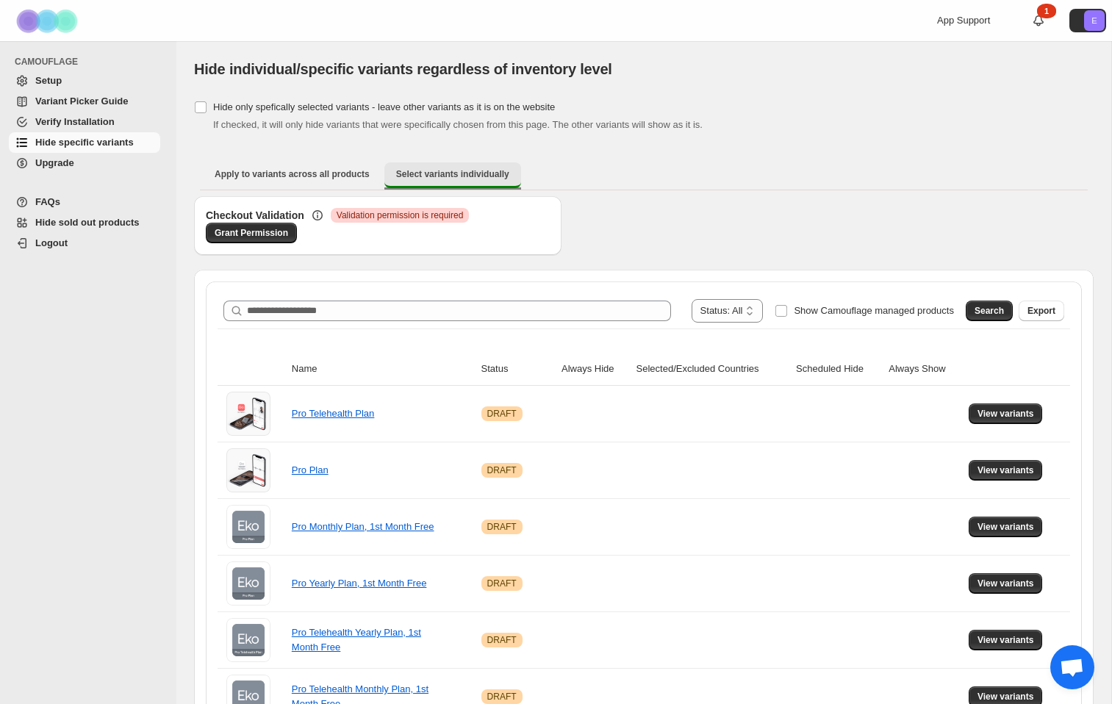  What do you see at coordinates (1042, 311) in the screenshot?
I see `span: Export` at bounding box center [1042, 311].